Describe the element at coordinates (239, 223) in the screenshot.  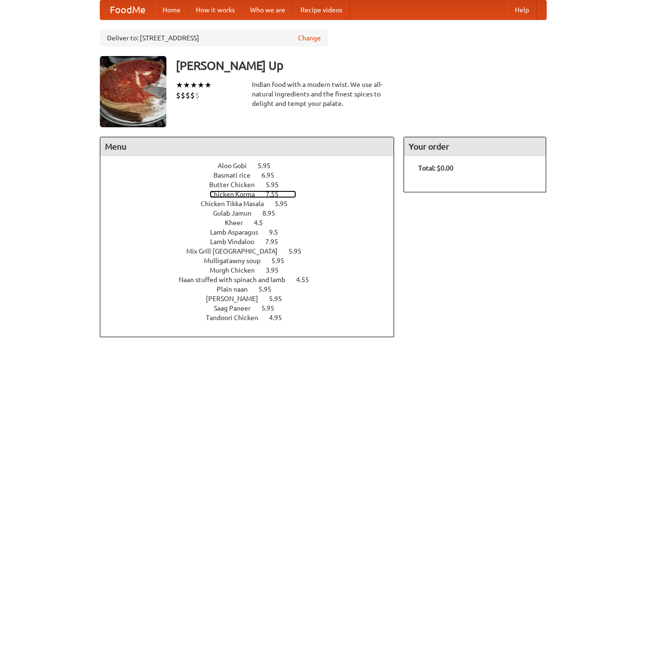
I see `span: Kheer` at that location.